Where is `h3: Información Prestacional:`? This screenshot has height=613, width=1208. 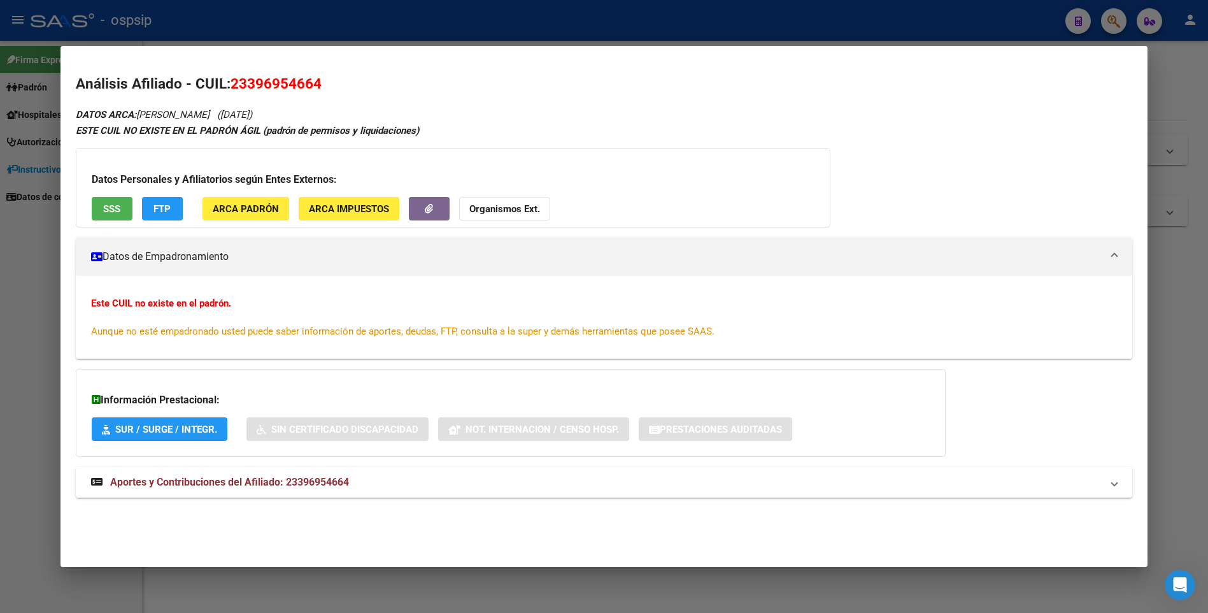 h3: Información Prestacional: is located at coordinates (511, 400).